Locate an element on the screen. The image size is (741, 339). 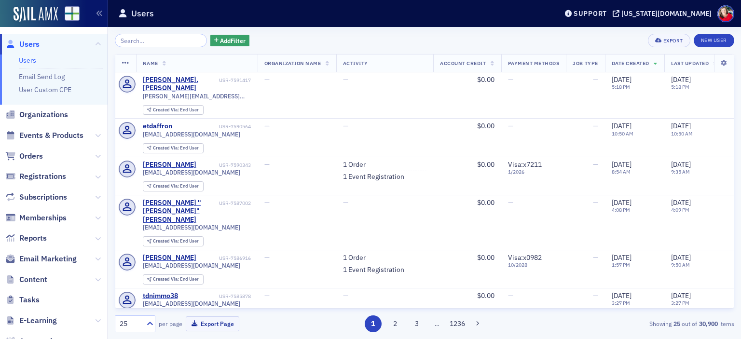
a: tdnimmo38 is located at coordinates (160, 296).